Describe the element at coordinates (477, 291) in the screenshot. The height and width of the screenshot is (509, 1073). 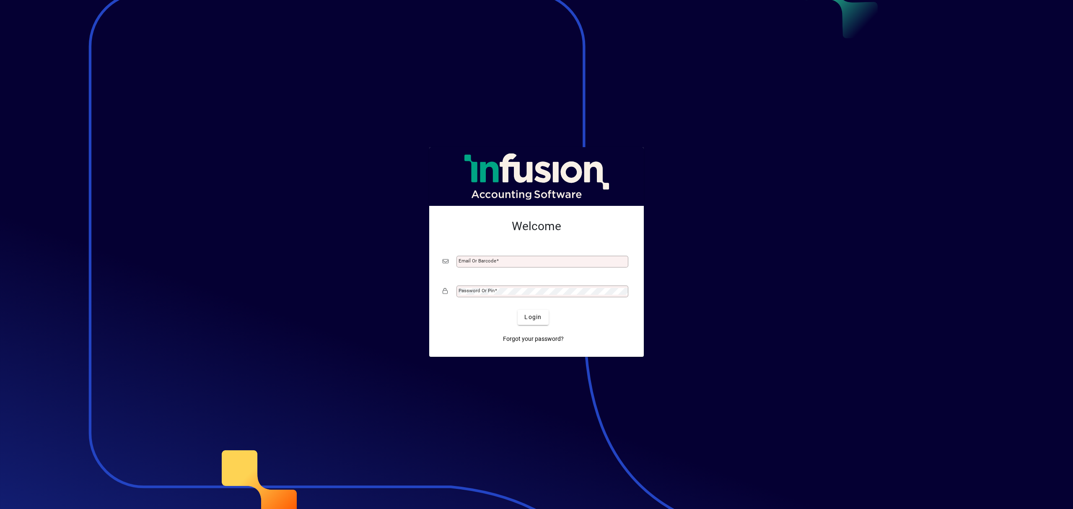
I see `mat-label: Password or Pin` at that location.